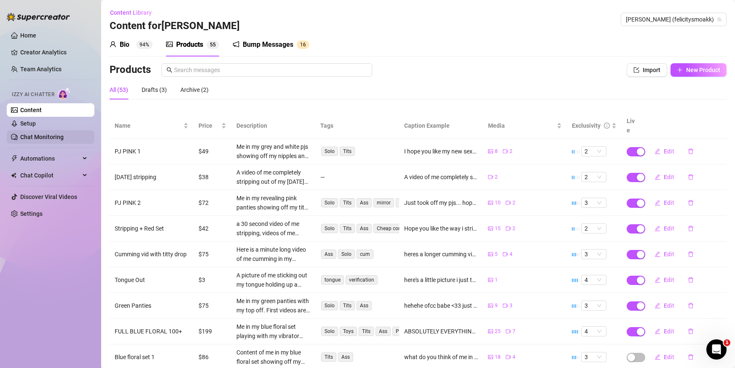 The width and height of the screenshot is (735, 368). I want to click on td: Tongue Out, so click(151, 280).